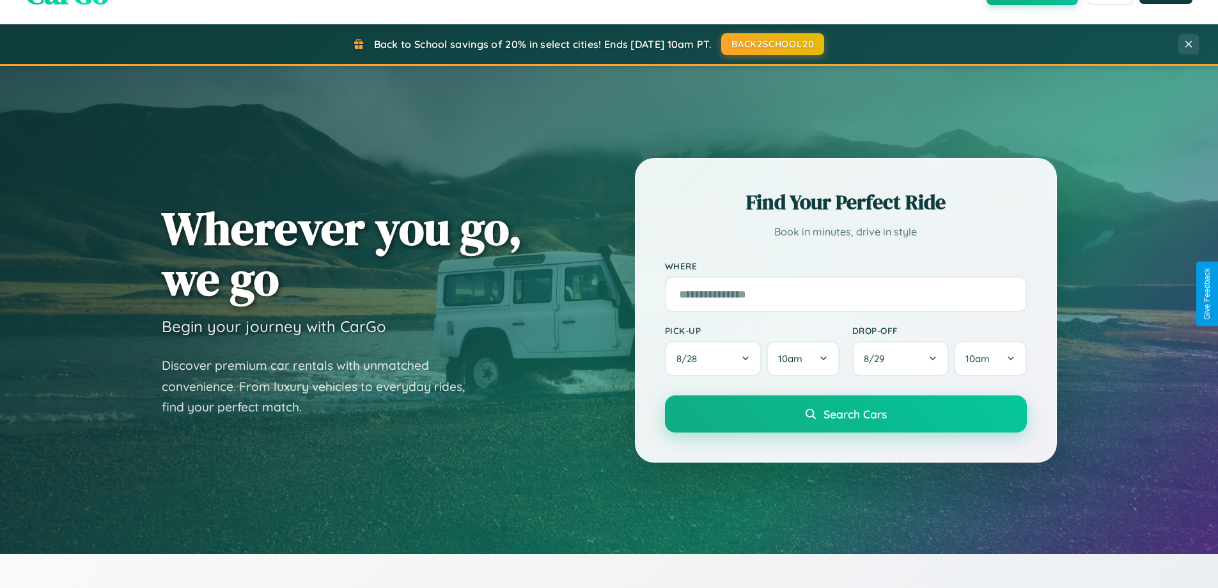 The height and width of the screenshot is (588, 1218). I want to click on span: 8 / 29, so click(877, 358).